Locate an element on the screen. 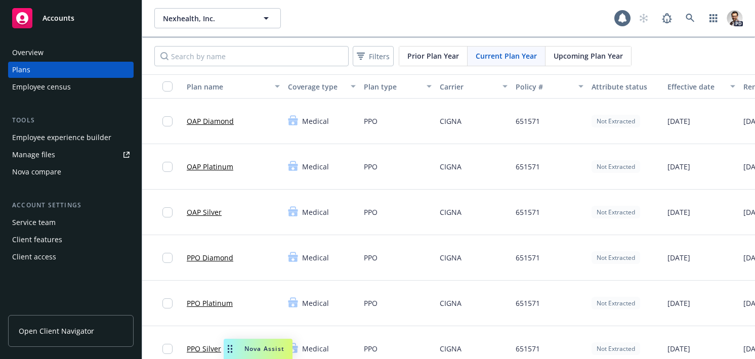  span: Nova Assist is located at coordinates (264, 349).